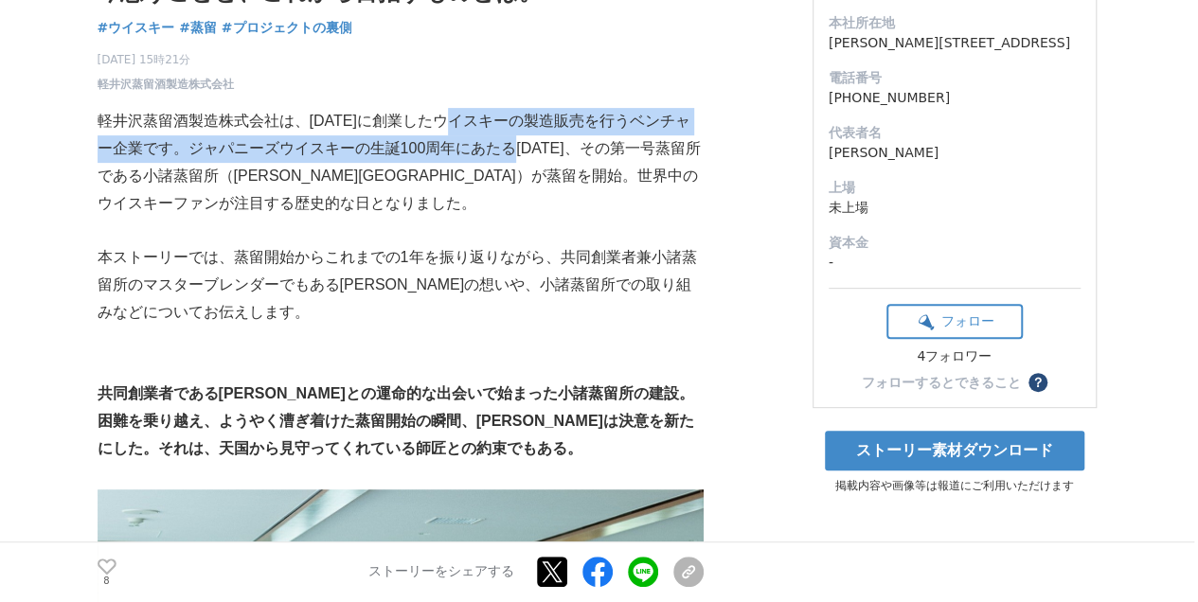  I want to click on dt: 代表者名, so click(954, 133).